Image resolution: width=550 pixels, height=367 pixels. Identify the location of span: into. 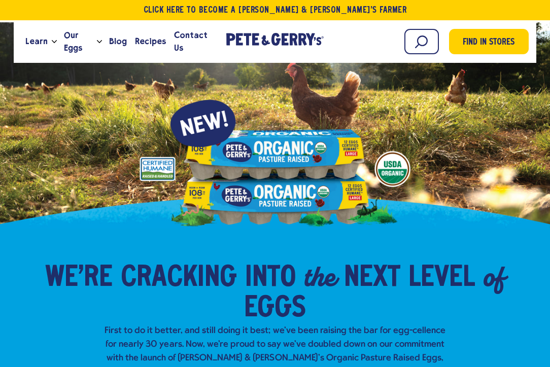
(271, 279).